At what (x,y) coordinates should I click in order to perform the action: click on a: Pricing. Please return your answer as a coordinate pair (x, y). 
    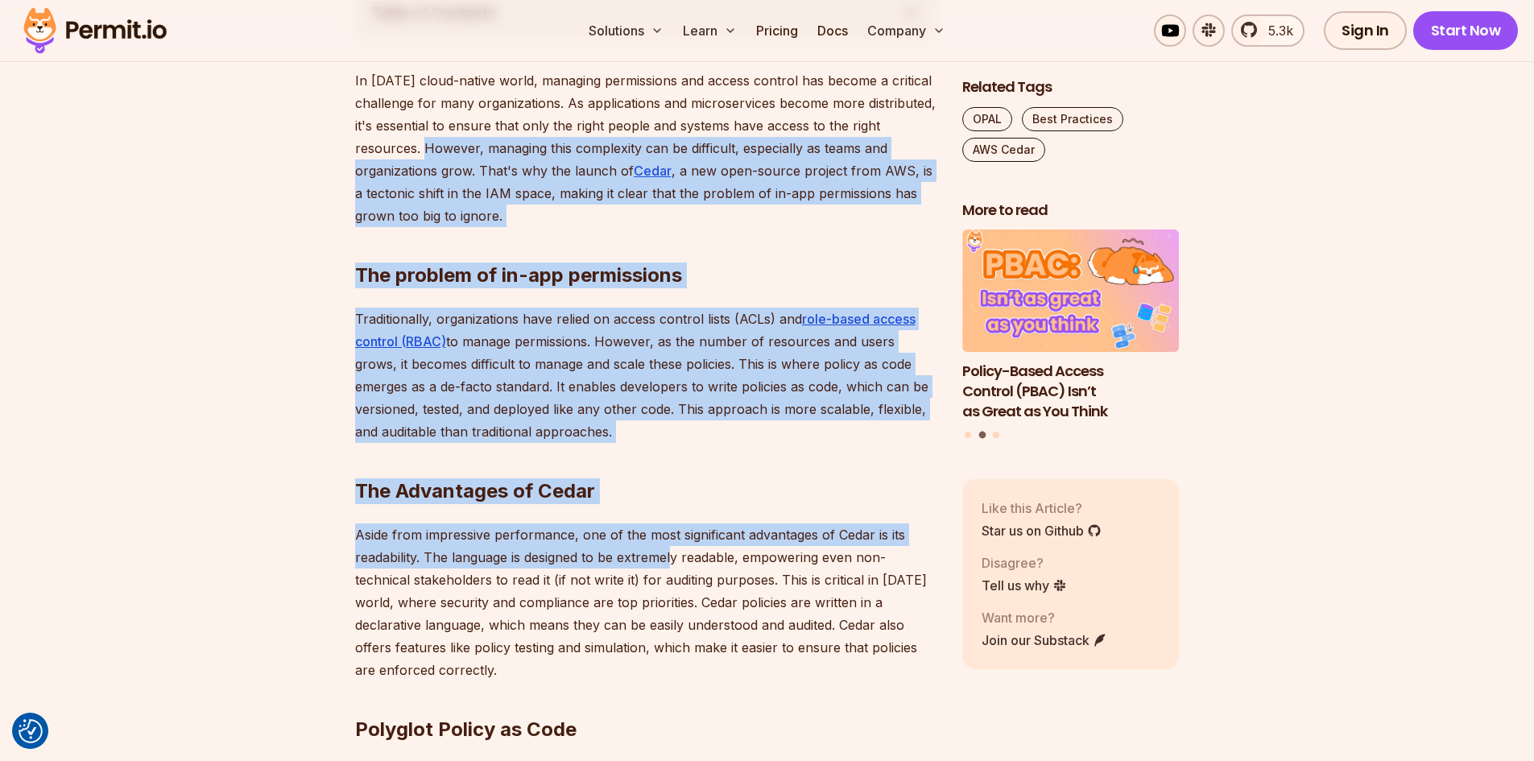
    Looking at the image, I should click on (777, 31).